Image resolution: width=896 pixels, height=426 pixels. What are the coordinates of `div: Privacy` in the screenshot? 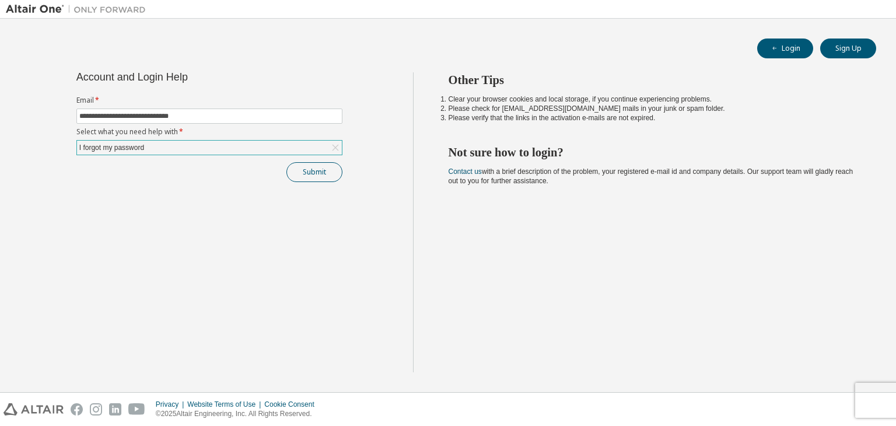 It's located at (171, 404).